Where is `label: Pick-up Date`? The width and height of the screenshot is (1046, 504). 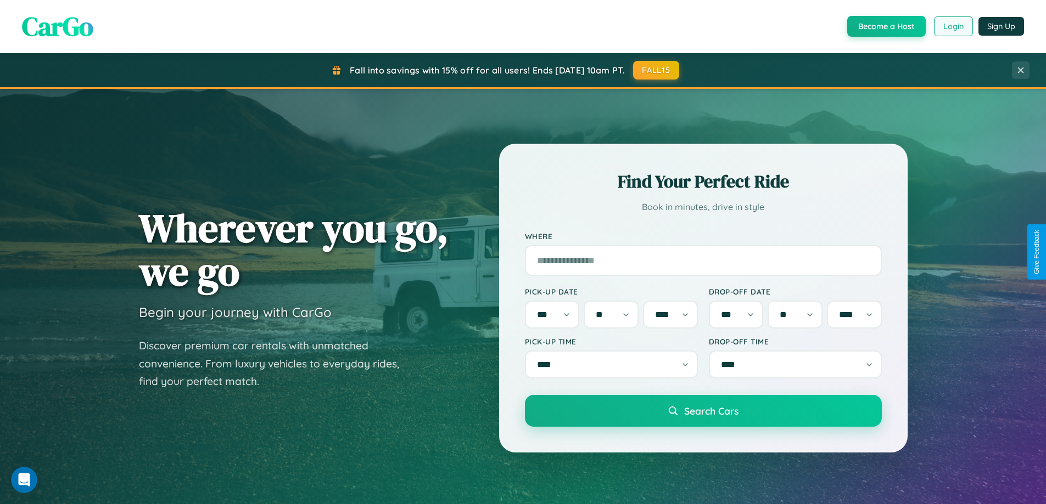 label: Pick-up Date is located at coordinates (611, 291).